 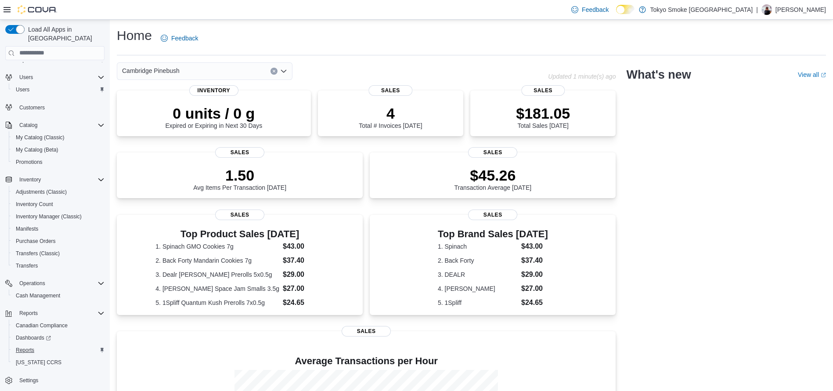 I want to click on p: 1.50, so click(x=240, y=175).